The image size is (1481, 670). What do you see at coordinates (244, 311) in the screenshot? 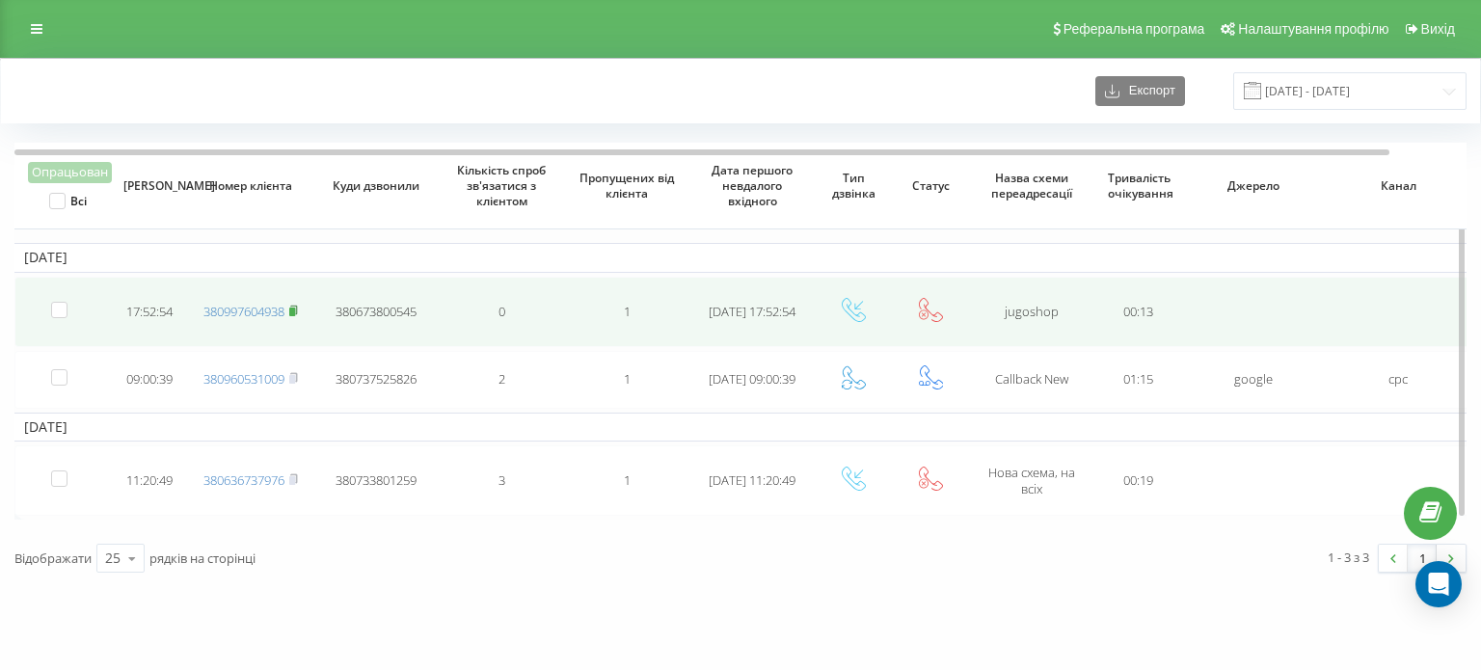
I see `a: 380997604938` at bounding box center [244, 311].